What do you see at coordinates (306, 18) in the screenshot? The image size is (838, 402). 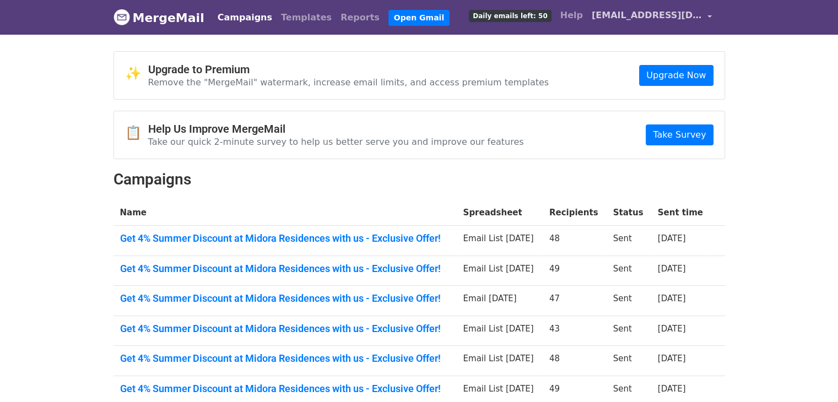 I see `a: Templates` at bounding box center [306, 18].